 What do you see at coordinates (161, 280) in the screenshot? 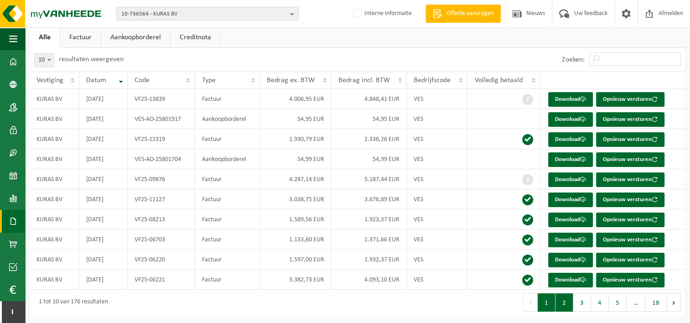
I see `td: VF25-06221` at bounding box center [161, 280].